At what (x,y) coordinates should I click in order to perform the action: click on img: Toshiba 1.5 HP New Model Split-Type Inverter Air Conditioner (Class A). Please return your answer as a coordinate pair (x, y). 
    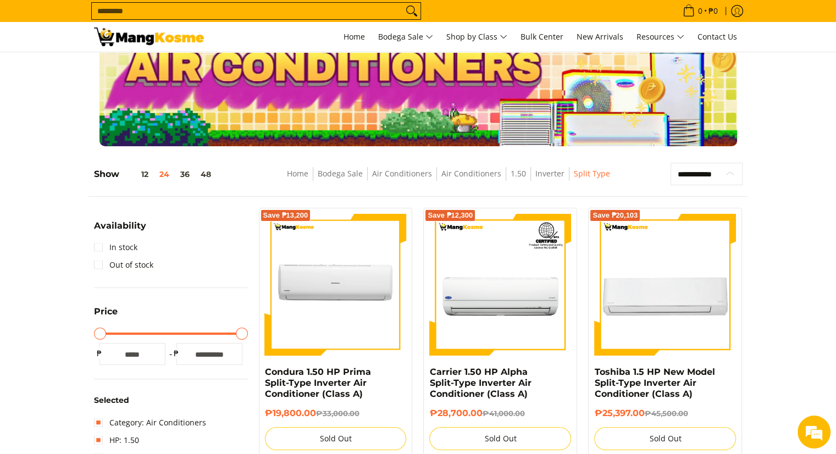
    Looking at the image, I should click on (665, 285).